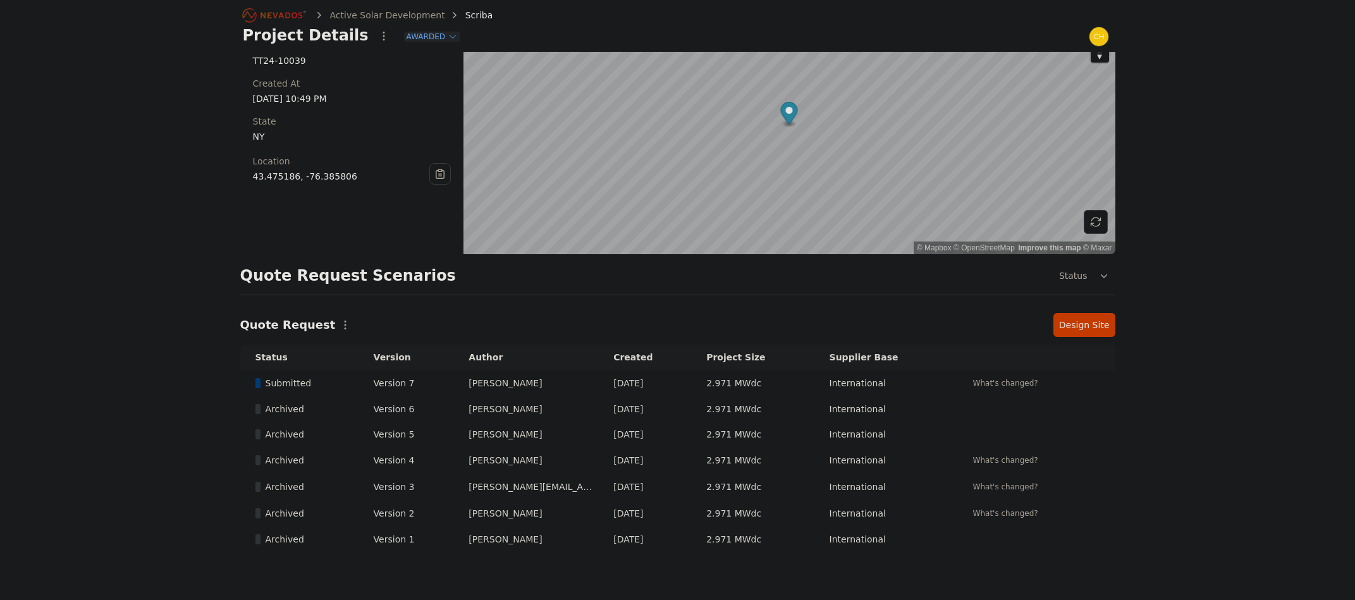 This screenshot has height=600, width=1355. Describe the element at coordinates (352, 83) in the screenshot. I see `div: Created At` at that location.